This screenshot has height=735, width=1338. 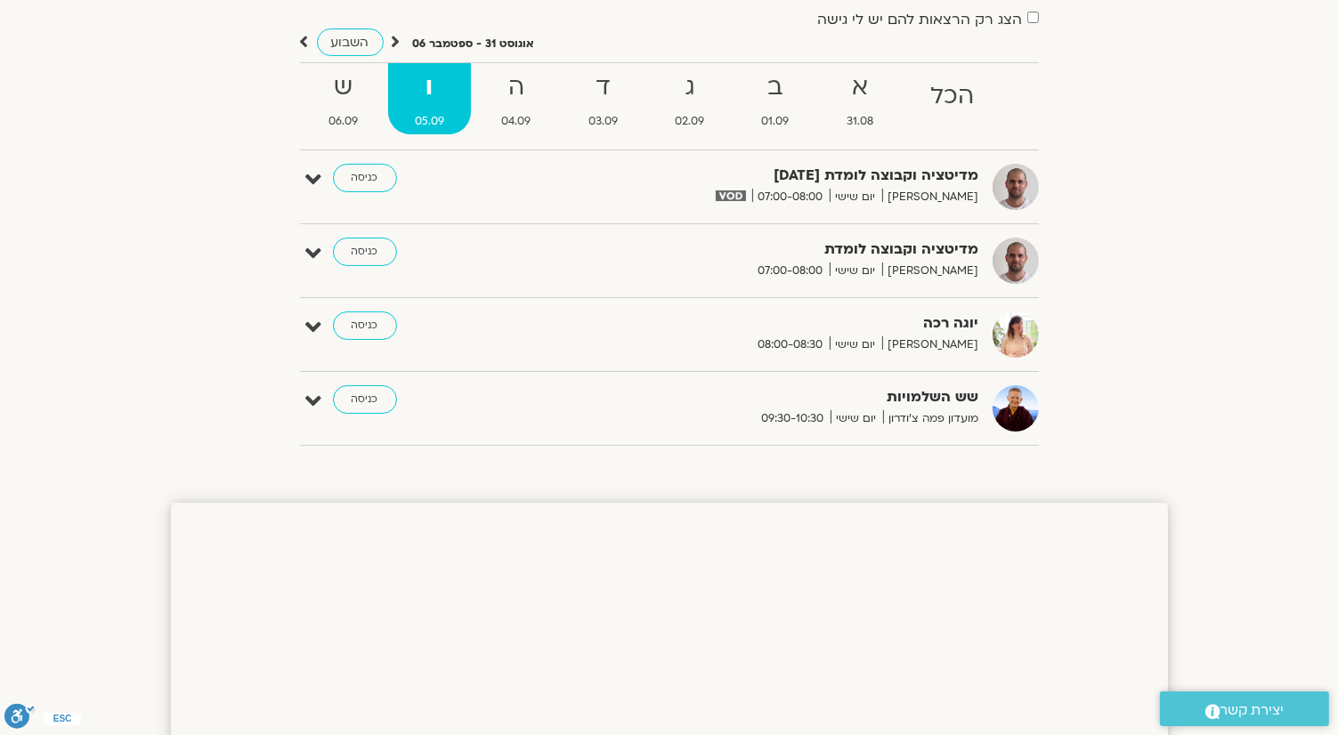 What do you see at coordinates (761, 397) in the screenshot?
I see `strong: שש השלמויות` at bounding box center [761, 397].